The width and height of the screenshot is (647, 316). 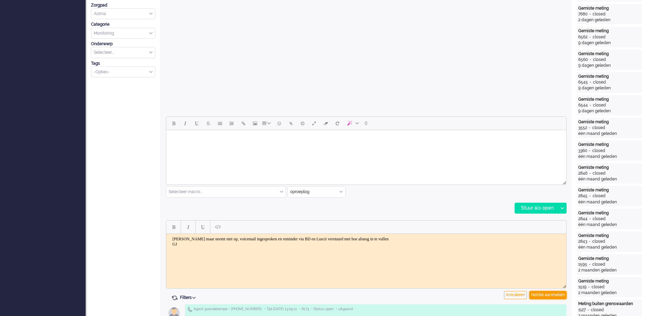 What do you see at coordinates (582, 173) in the screenshot?
I see `div: 2846` at bounding box center [582, 173].